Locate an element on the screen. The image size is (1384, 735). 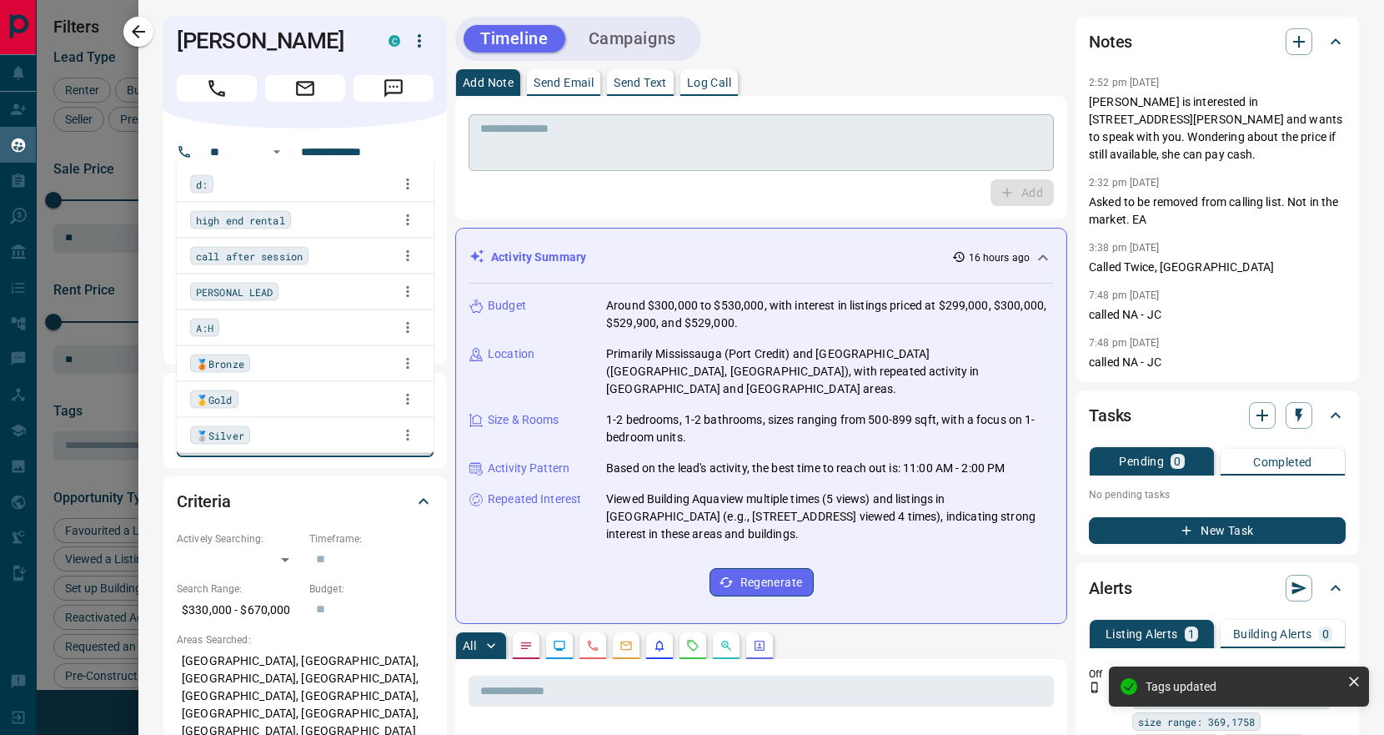
svg: Agent Actions is located at coordinates (760, 645).